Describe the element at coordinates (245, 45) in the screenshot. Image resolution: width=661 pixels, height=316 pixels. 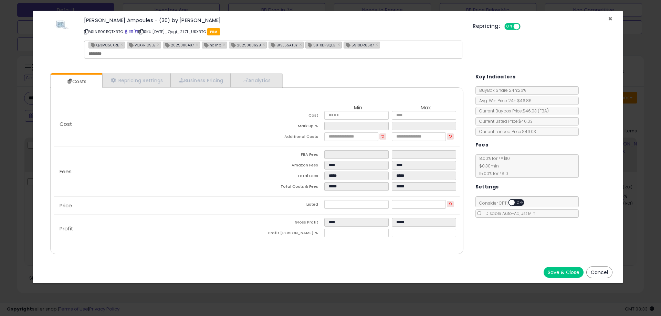
I see `span: 2025000629` at that location.